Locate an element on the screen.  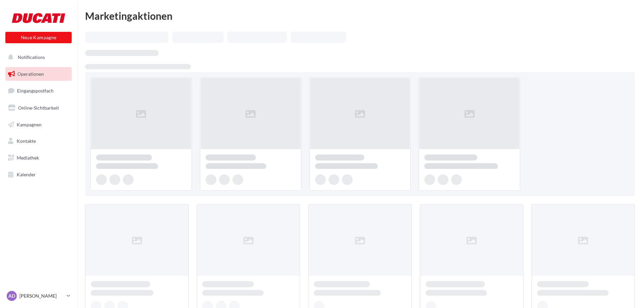
div: Marketingaktionen is located at coordinates (360, 16).